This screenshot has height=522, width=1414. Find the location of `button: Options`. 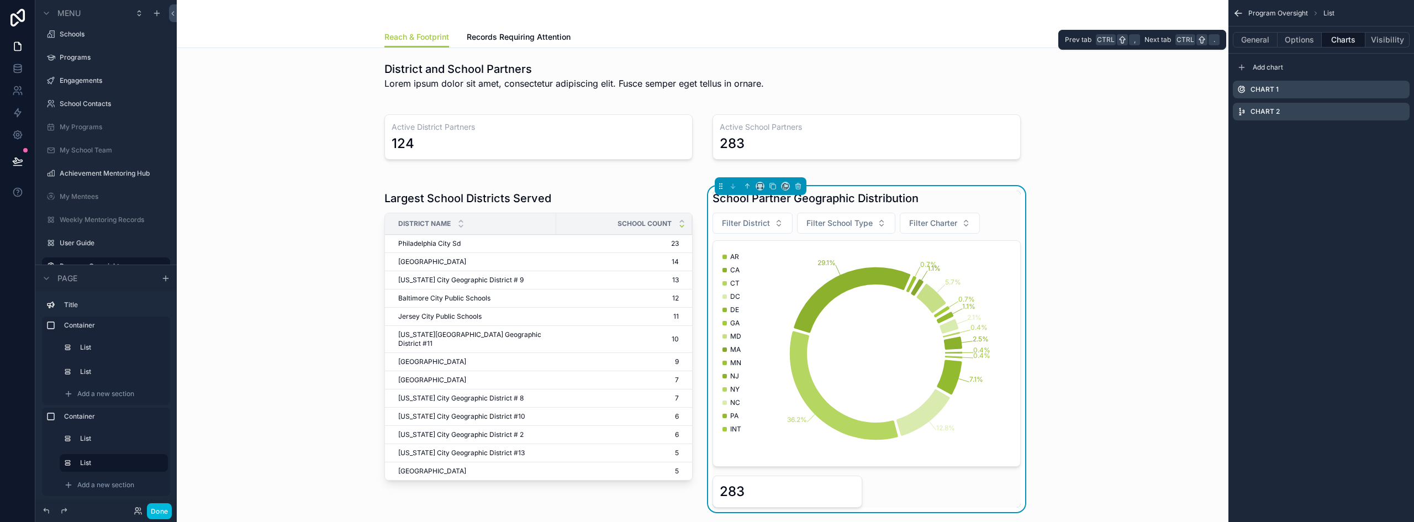

button: Options is located at coordinates (1300, 40).